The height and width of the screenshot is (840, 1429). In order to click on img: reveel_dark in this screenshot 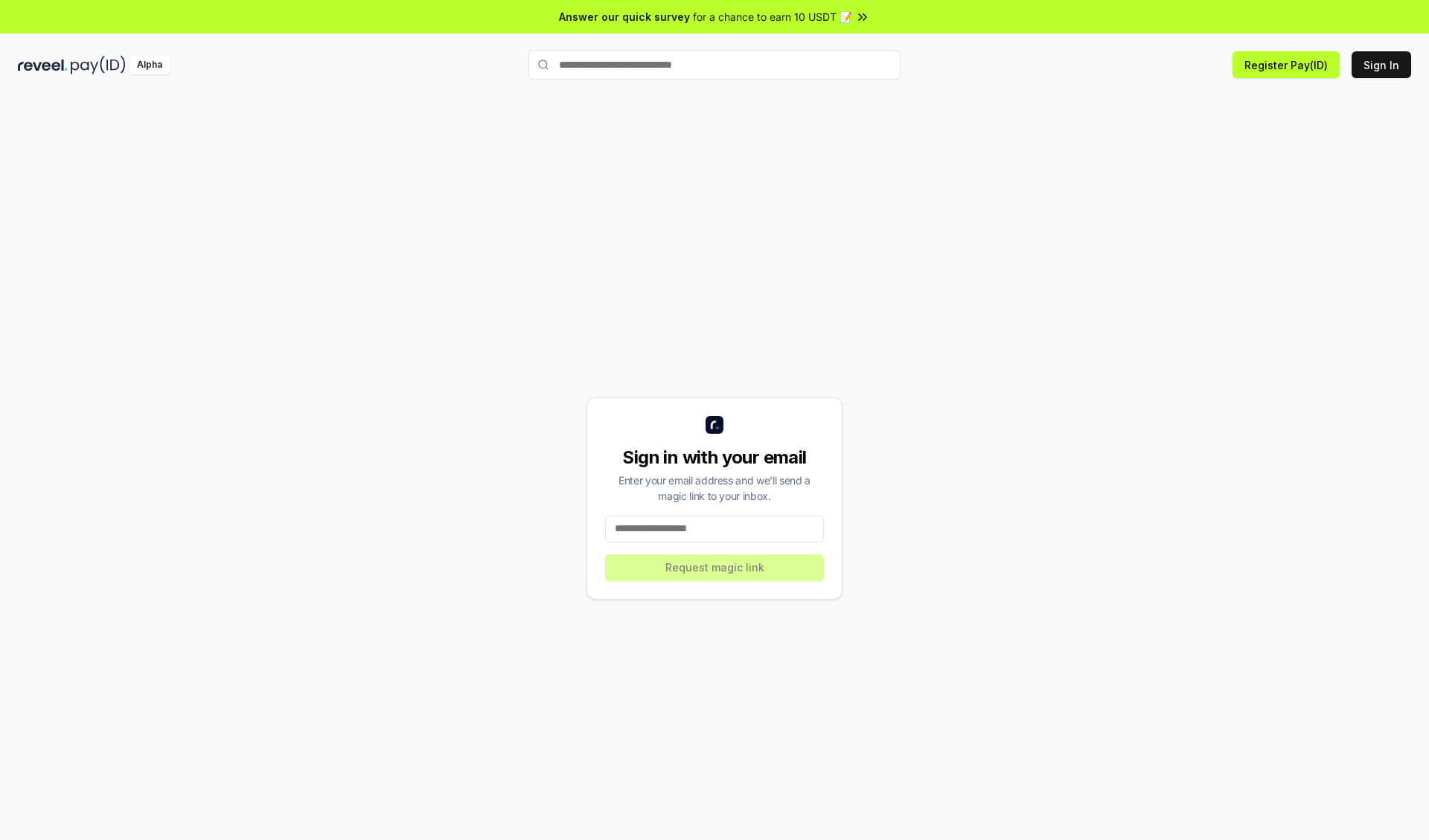, I will do `click(42, 64)`.